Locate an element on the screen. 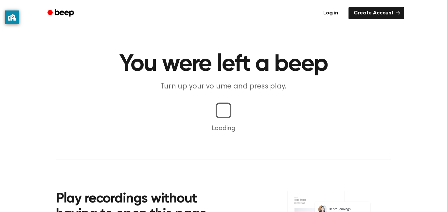 The height and width of the screenshot is (212, 447). button: privacy banner is located at coordinates (12, 17).